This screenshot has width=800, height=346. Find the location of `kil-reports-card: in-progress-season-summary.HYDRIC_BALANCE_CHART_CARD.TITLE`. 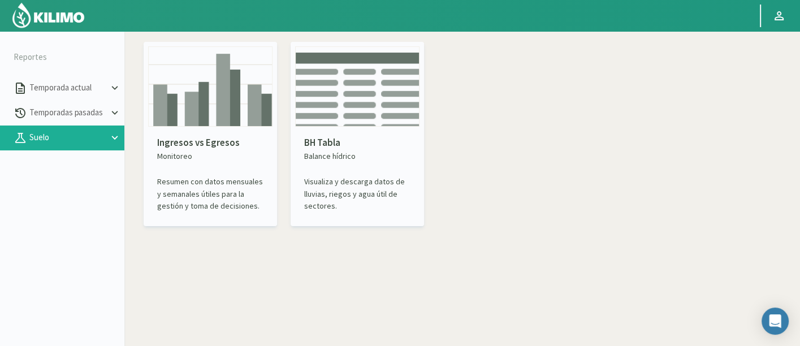

kil-reports-card: in-progress-season-summary.HYDRIC_BALANCE_CHART_CARD.TITLE is located at coordinates (358, 134).